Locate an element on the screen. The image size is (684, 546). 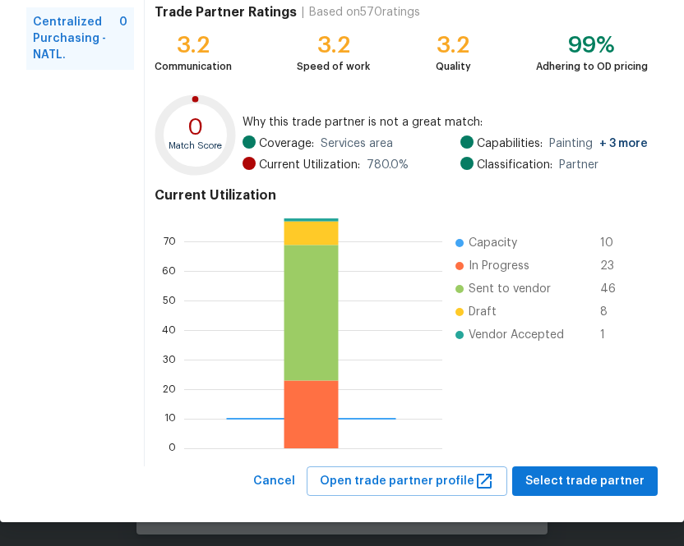
span: Partner is located at coordinates (578, 165).